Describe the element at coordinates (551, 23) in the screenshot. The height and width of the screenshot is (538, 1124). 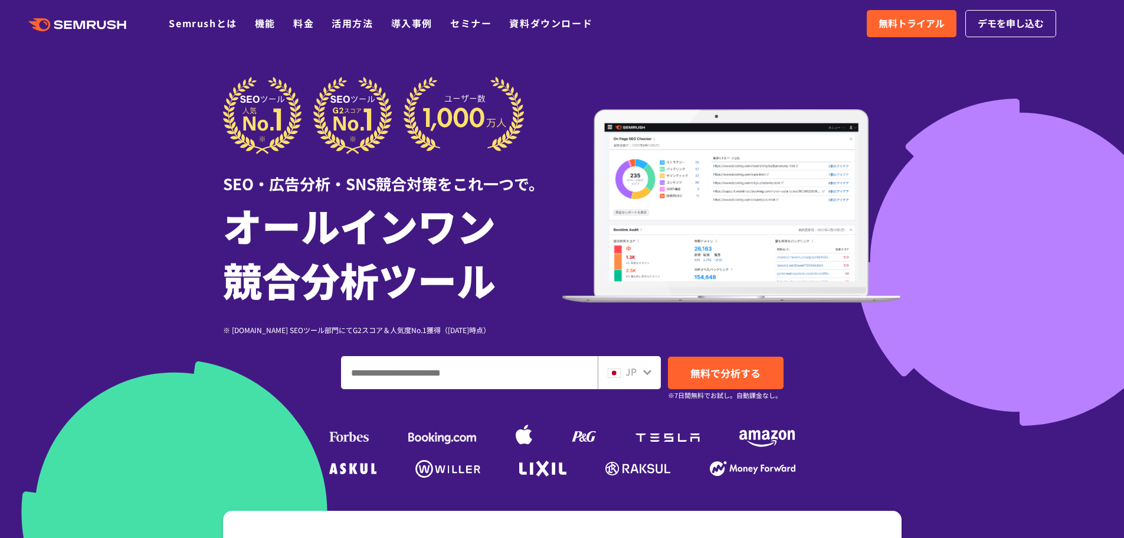
I see `a: 資料ダウンロード` at that location.